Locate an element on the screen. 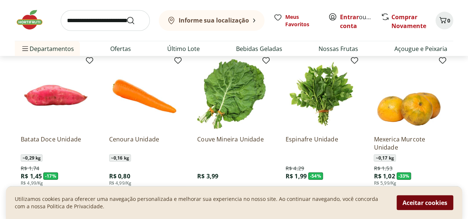 The image size is (468, 219). a: Entrar is located at coordinates (349, 17).